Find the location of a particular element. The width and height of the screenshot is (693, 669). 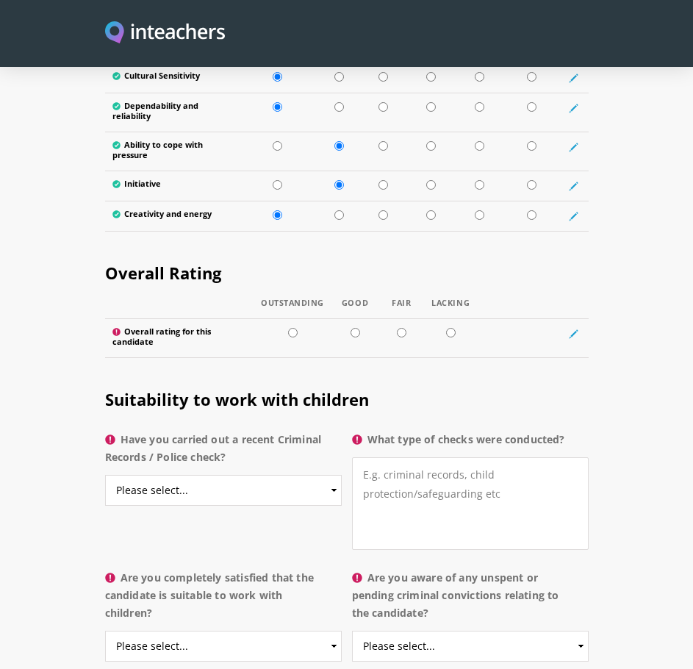

label: Dependability and reliability is located at coordinates (172, 112).